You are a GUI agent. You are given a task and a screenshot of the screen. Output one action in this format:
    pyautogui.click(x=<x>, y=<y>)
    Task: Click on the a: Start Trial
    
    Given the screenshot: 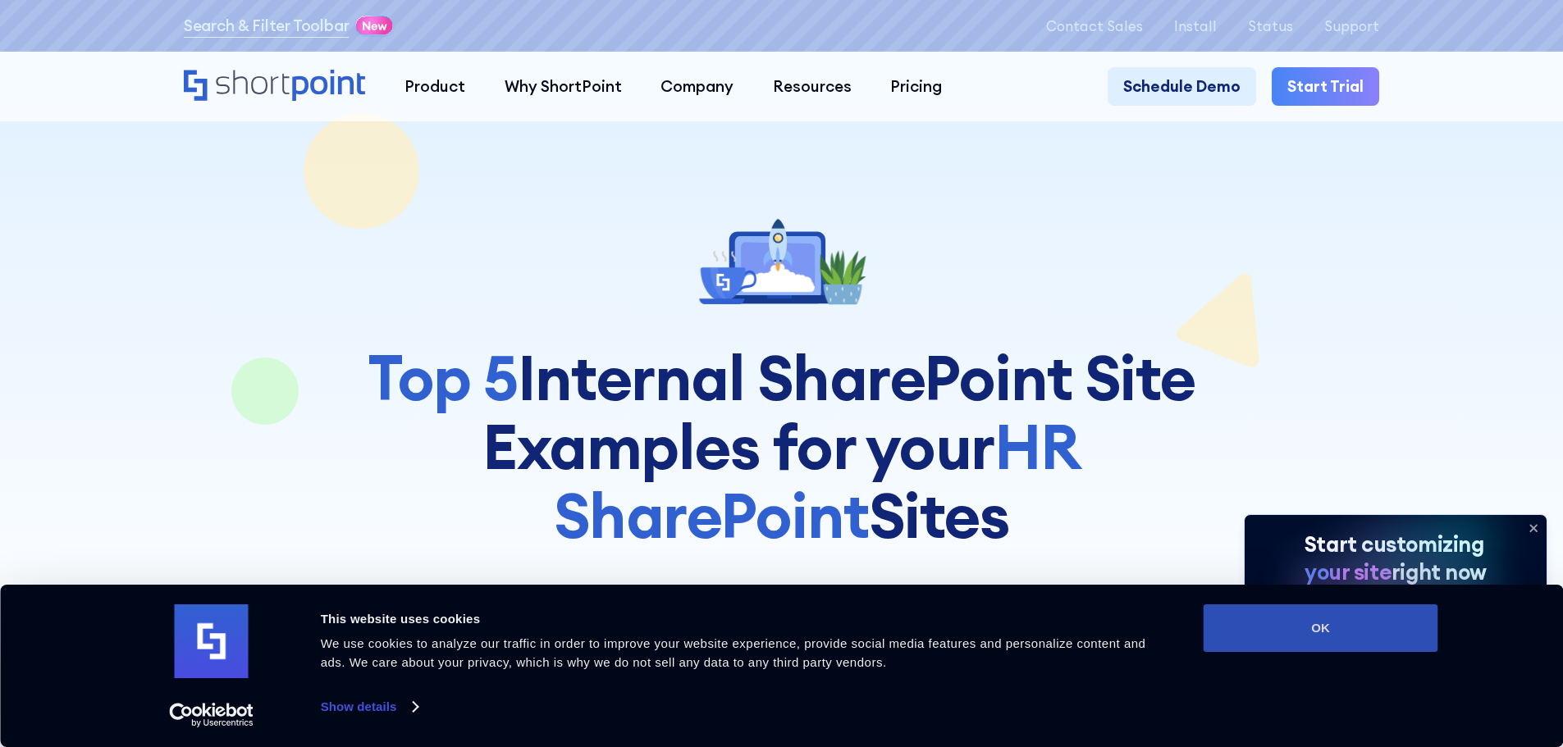 What is the action you would take?
    pyautogui.click(x=1325, y=87)
    